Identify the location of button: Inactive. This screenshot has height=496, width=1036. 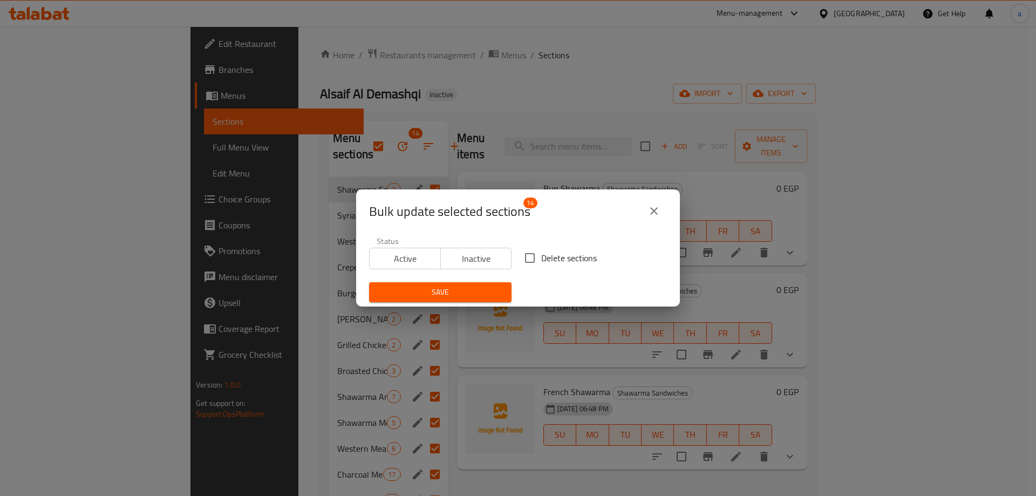
(476, 258).